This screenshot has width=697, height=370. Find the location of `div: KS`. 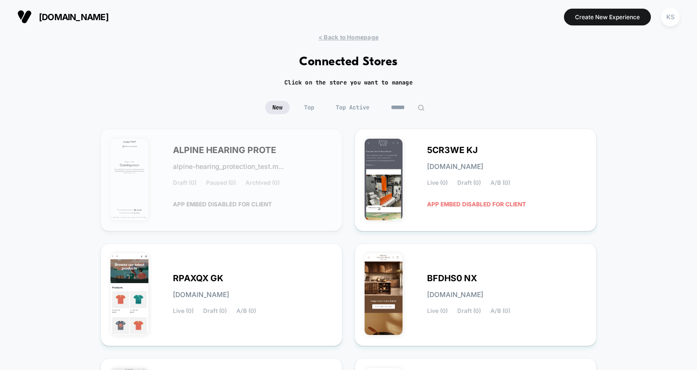

div: KS is located at coordinates (670, 17).